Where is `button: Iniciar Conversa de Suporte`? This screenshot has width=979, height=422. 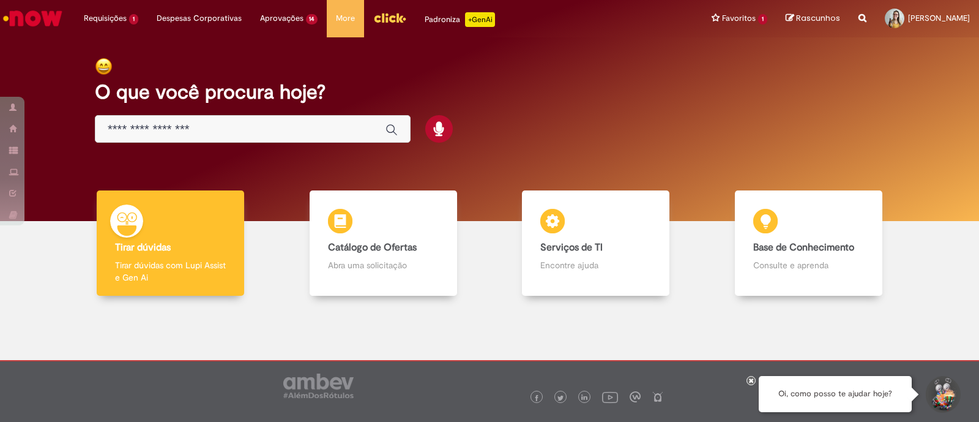
button: Iniciar Conversa de Suporte is located at coordinates (943, 394).